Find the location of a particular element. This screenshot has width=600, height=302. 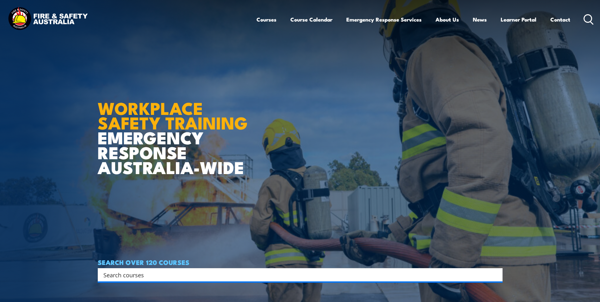

form: Search form is located at coordinates (298, 275).